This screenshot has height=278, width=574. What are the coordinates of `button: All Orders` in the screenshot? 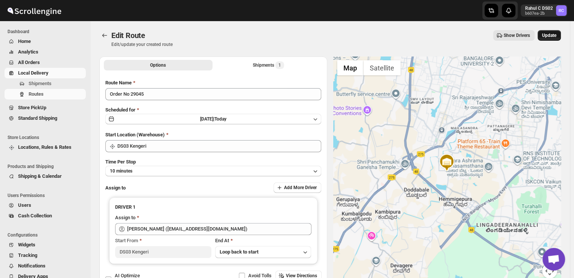 It's located at (45, 62).